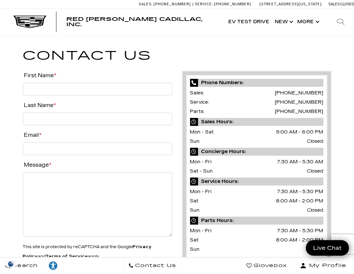  Describe the element at coordinates (32, 135) in the screenshot. I see `label: Email` at that location.